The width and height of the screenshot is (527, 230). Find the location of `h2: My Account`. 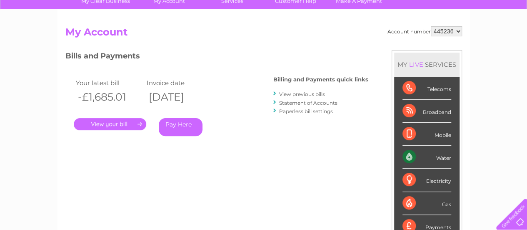

h2: My Account is located at coordinates (264, 34).